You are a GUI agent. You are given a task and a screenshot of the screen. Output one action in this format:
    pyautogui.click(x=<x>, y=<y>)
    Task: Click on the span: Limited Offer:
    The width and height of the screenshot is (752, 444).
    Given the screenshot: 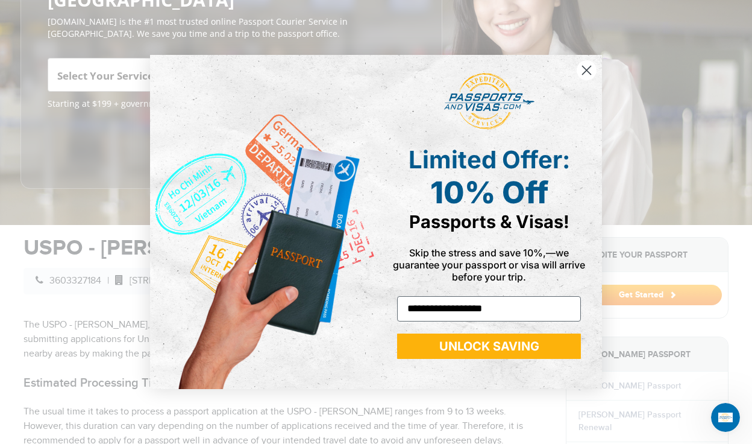 What is the action you would take?
    pyautogui.click(x=489, y=159)
    